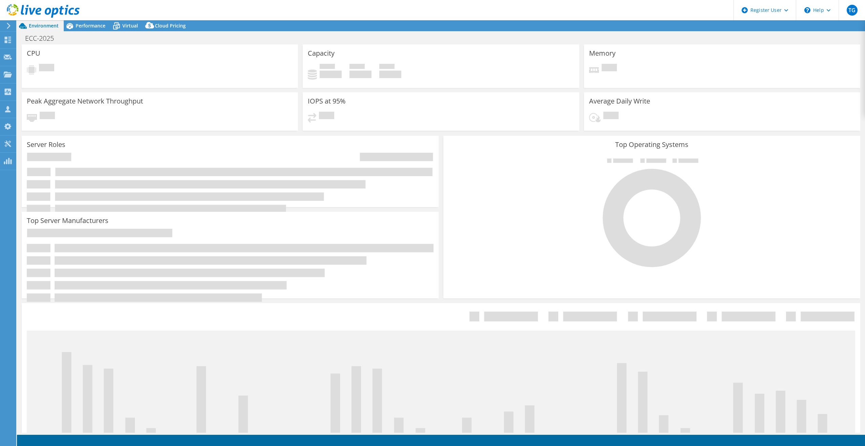  I want to click on span: Free, so click(357, 67).